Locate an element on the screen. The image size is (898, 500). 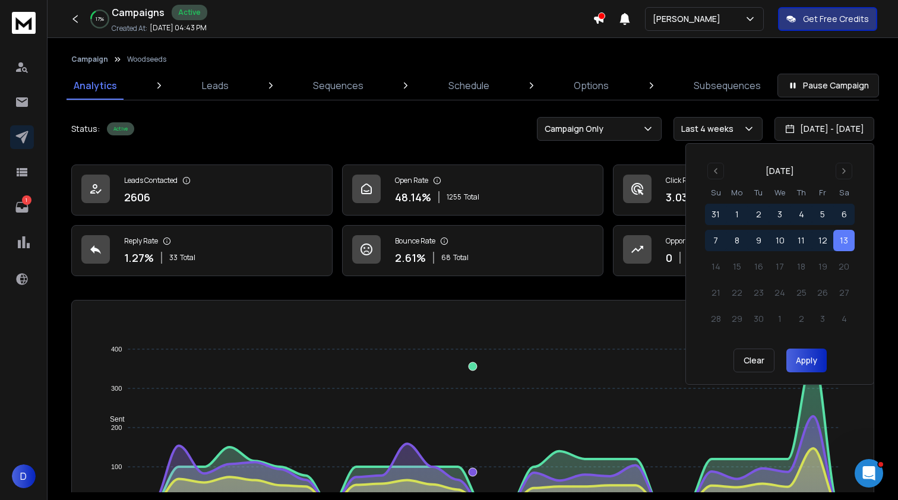
th: Sunday is located at coordinates (716, 192).